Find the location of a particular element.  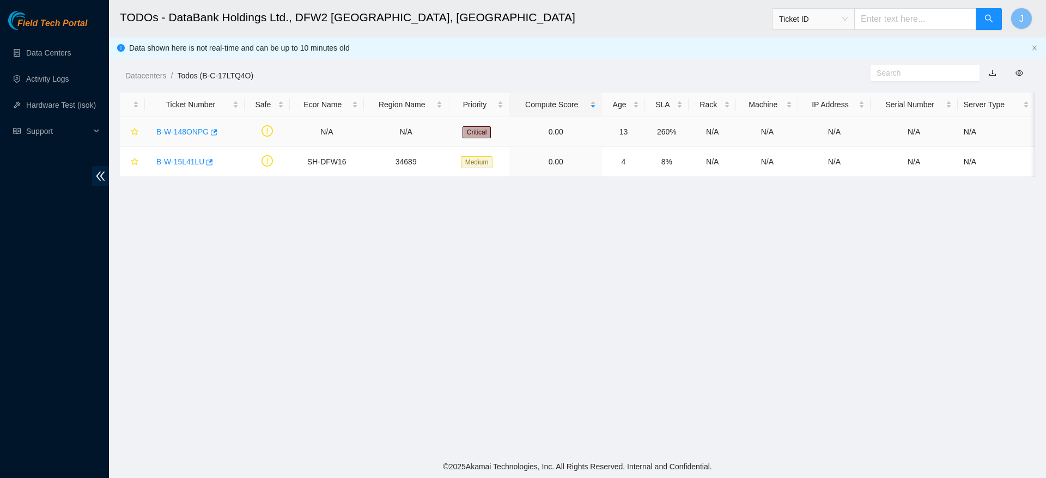

img: Akamai Technologies is located at coordinates (32, 20).